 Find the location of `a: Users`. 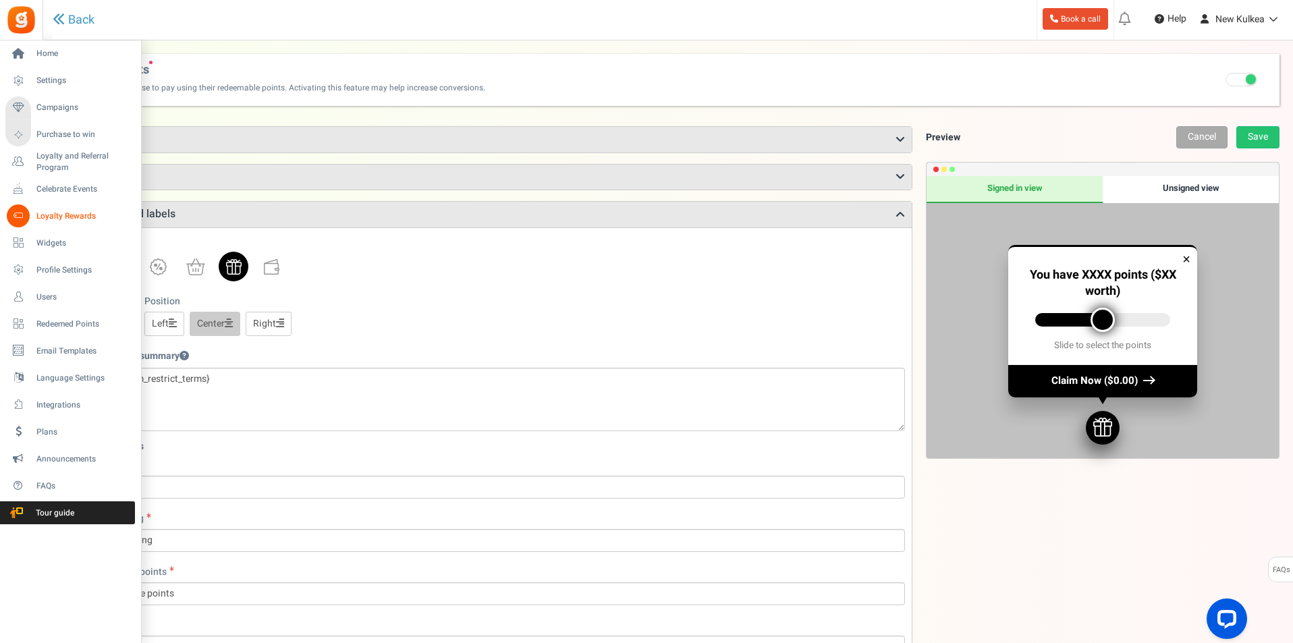

a: Users is located at coordinates (70, 297).